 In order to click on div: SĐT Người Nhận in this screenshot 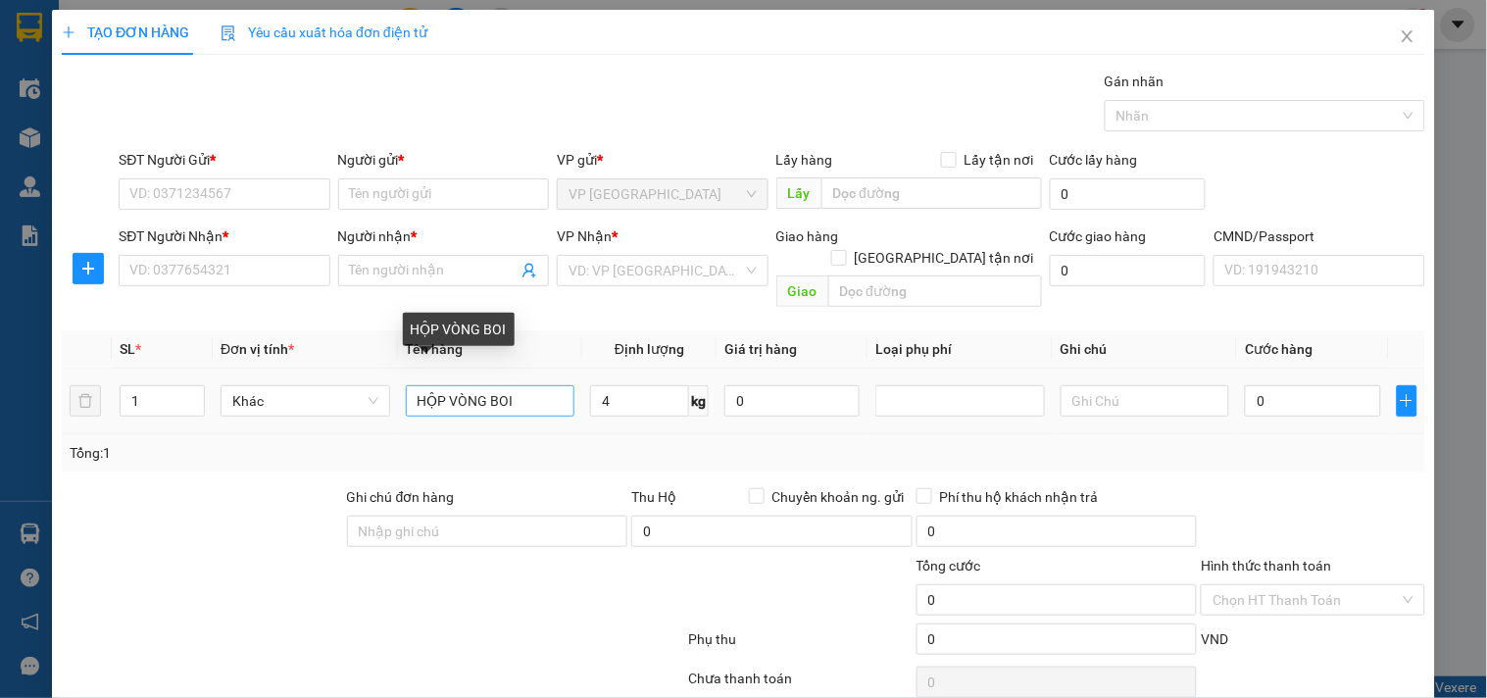, I will do `click(223, 236)`.